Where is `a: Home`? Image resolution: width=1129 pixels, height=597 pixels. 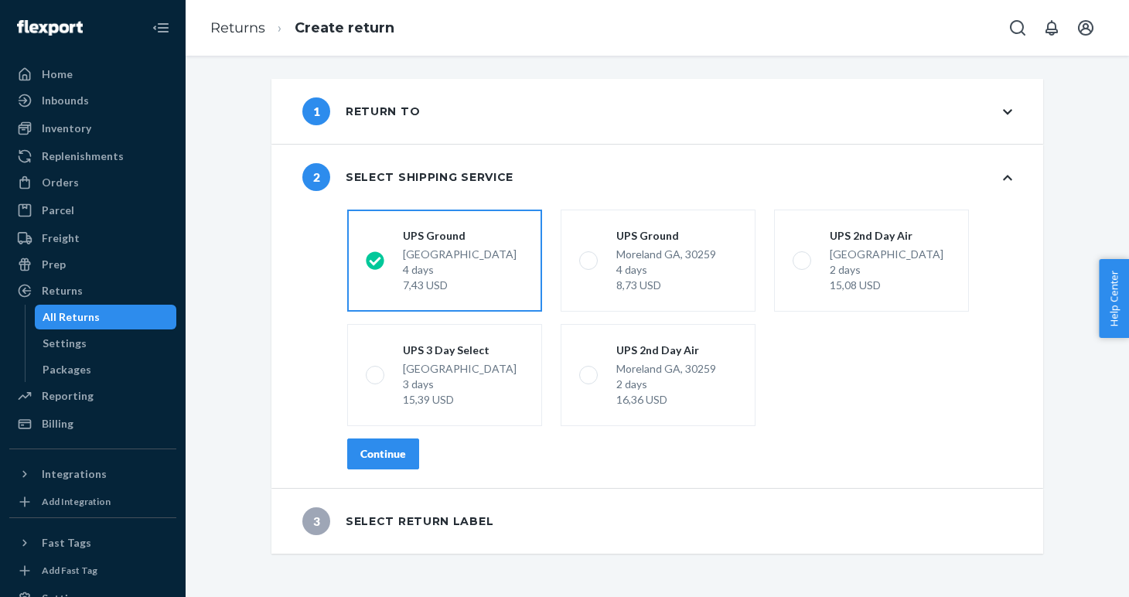
a: Home is located at coordinates (93, 74).